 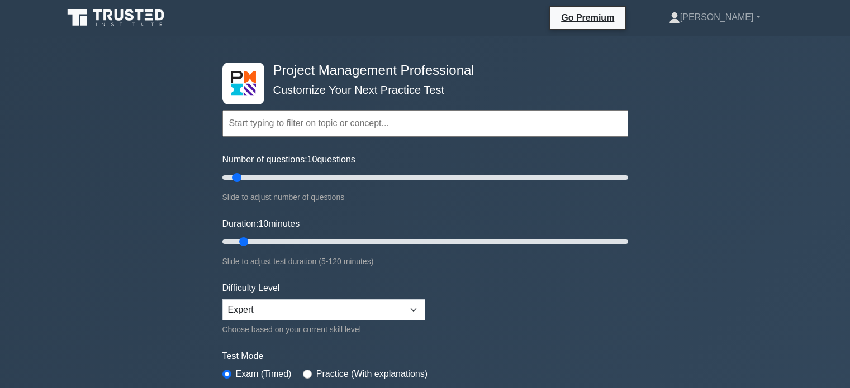 I want to click on label: Difficulty Level, so click(x=251, y=288).